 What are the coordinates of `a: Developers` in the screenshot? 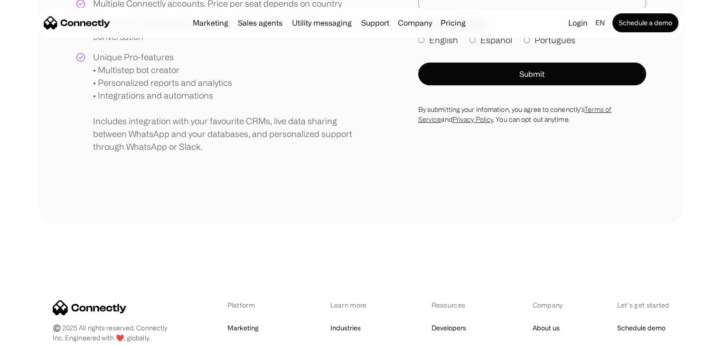 It's located at (448, 328).